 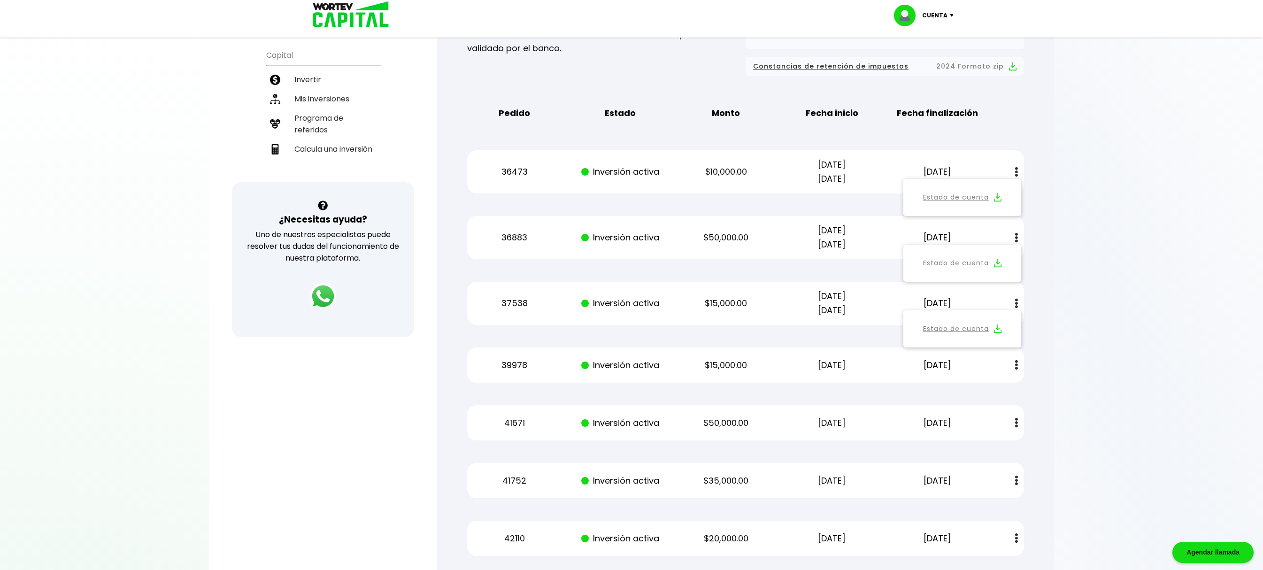 I want to click on li: Invertir, so click(x=323, y=79).